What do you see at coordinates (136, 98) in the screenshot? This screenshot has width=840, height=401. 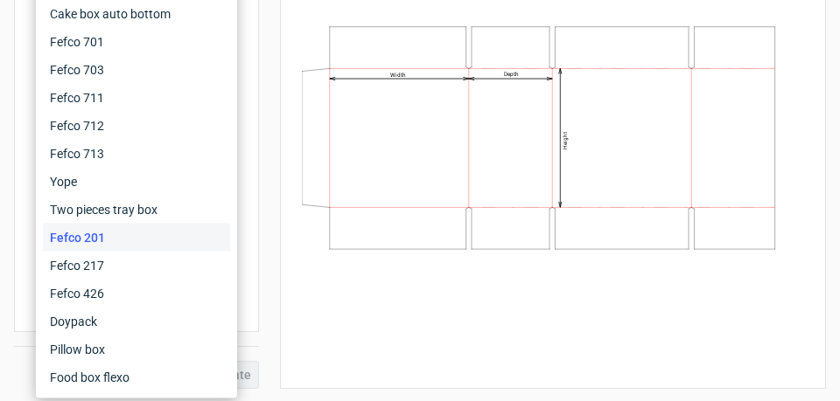 I see `div: Fefco 711` at bounding box center [136, 98].